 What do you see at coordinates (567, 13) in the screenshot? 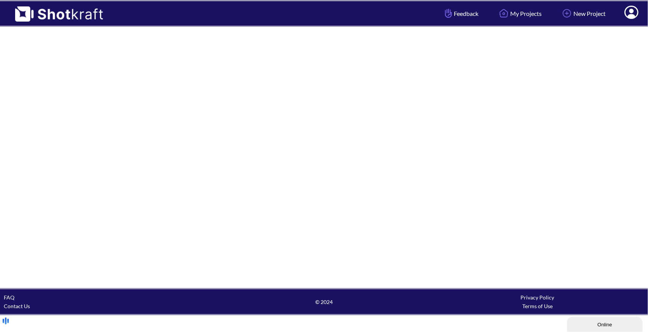
I see `img: Add Icon` at bounding box center [567, 13].